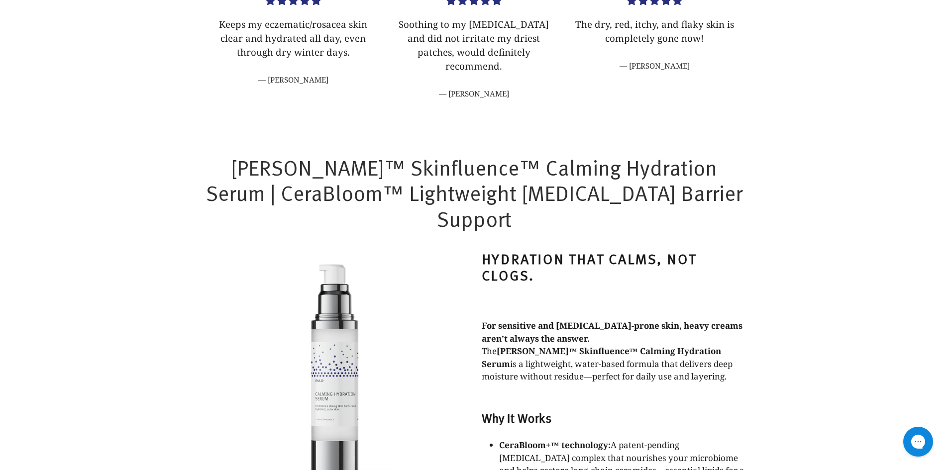  Describe the element at coordinates (517, 418) in the screenshot. I see `strong: Why It Works` at that location.